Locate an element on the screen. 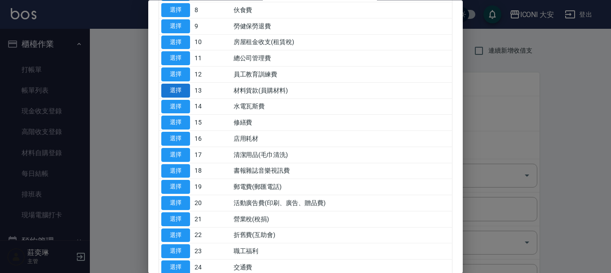 This screenshot has width=611, height=273. td: 10 is located at coordinates (212, 43).